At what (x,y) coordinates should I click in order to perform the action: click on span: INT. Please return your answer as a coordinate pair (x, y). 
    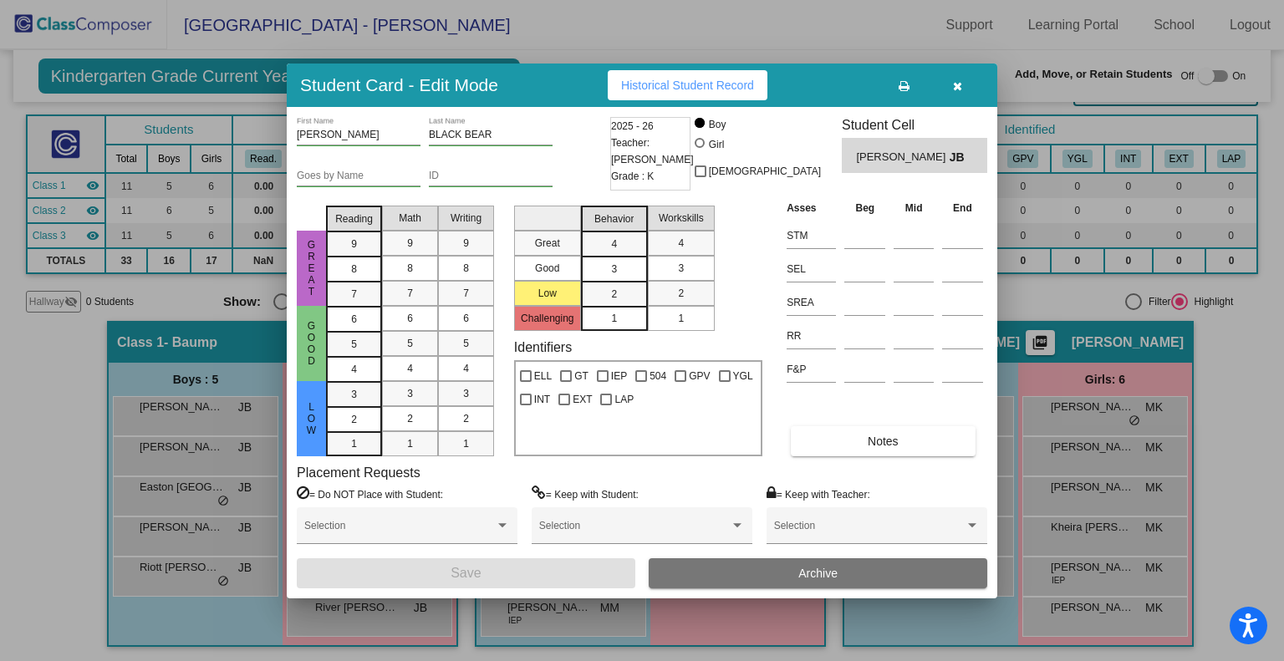
    Looking at the image, I should click on (542, 400).